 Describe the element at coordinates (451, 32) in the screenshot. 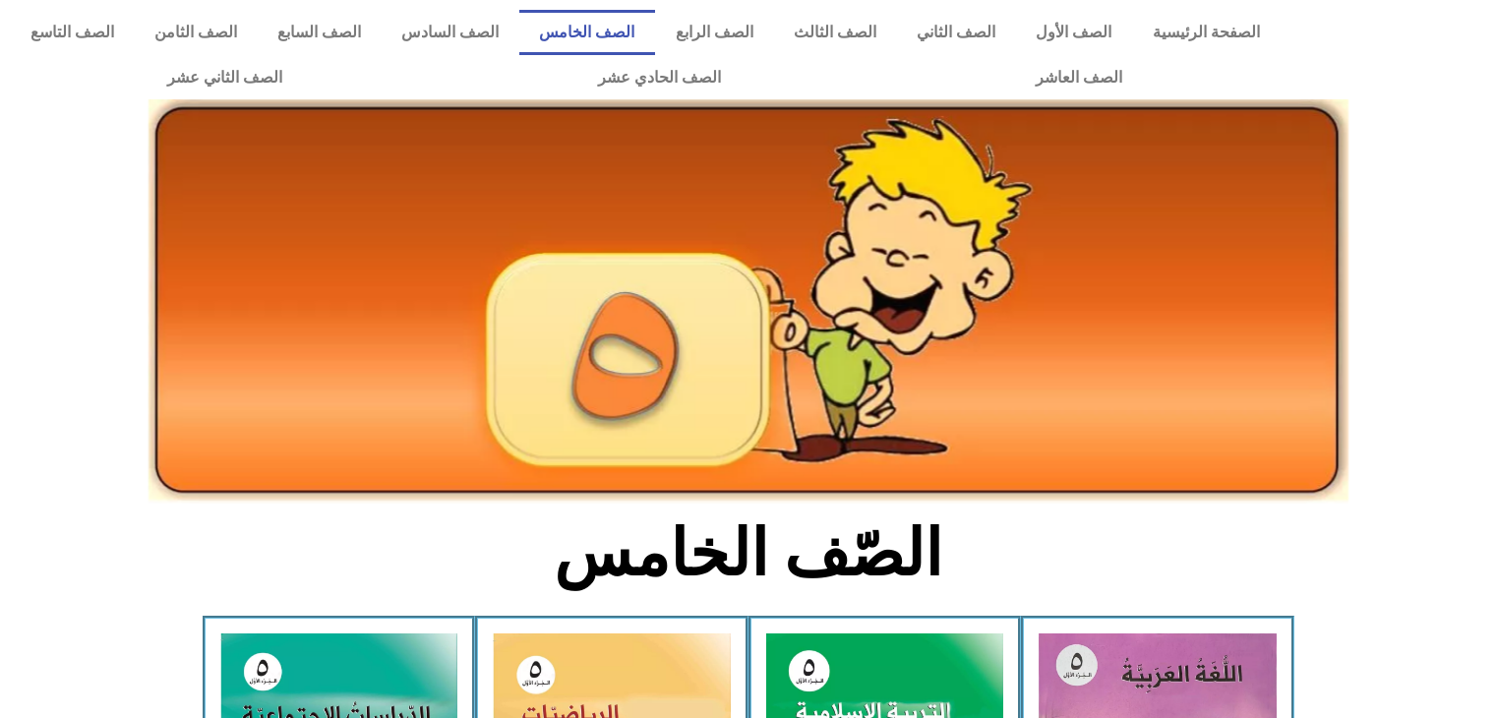

I see `a: الصف السادس` at that location.